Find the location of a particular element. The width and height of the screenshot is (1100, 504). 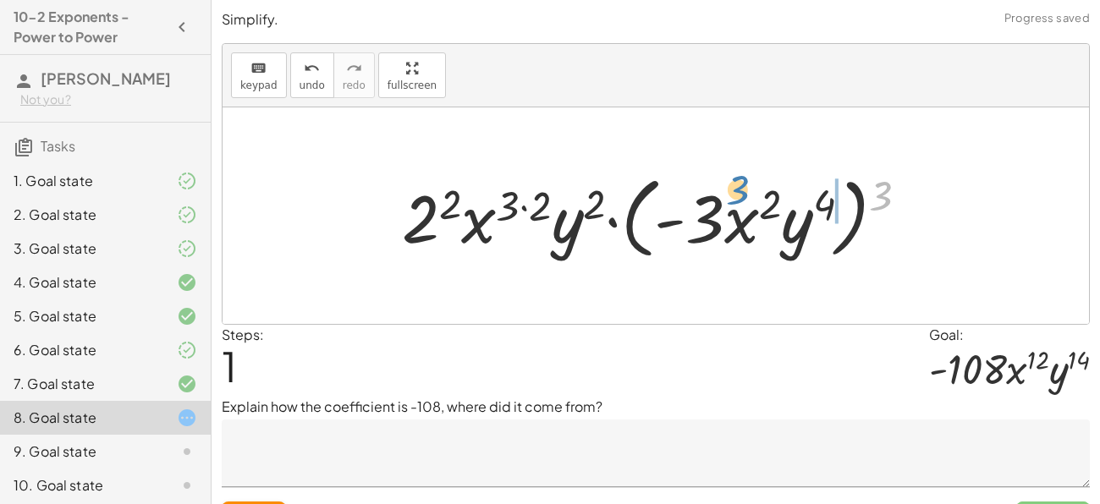

i: undo is located at coordinates (311, 69).